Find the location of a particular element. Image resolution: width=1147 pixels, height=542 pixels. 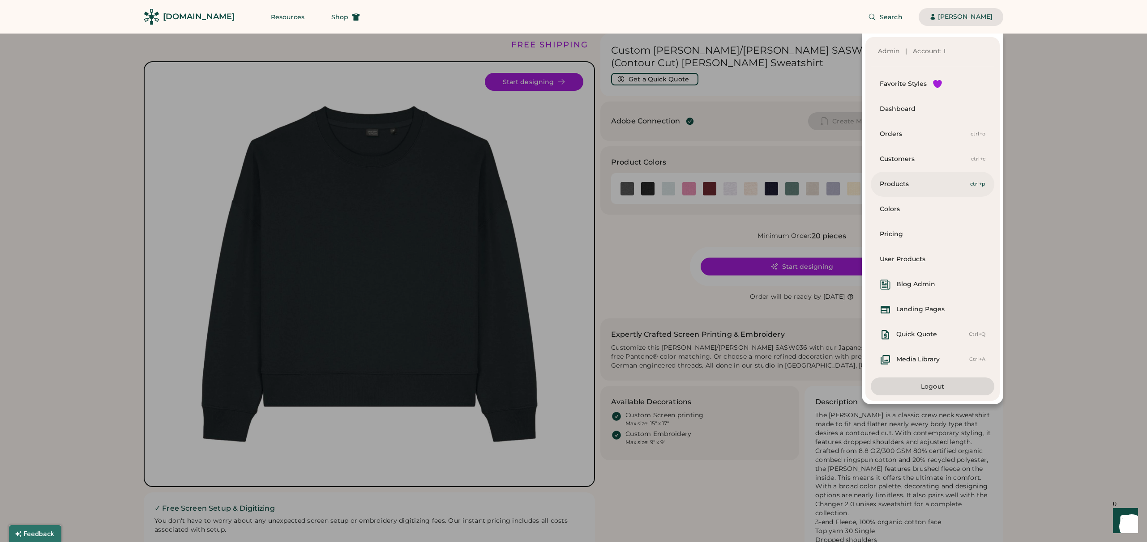

span: Shop is located at coordinates (340, 17).